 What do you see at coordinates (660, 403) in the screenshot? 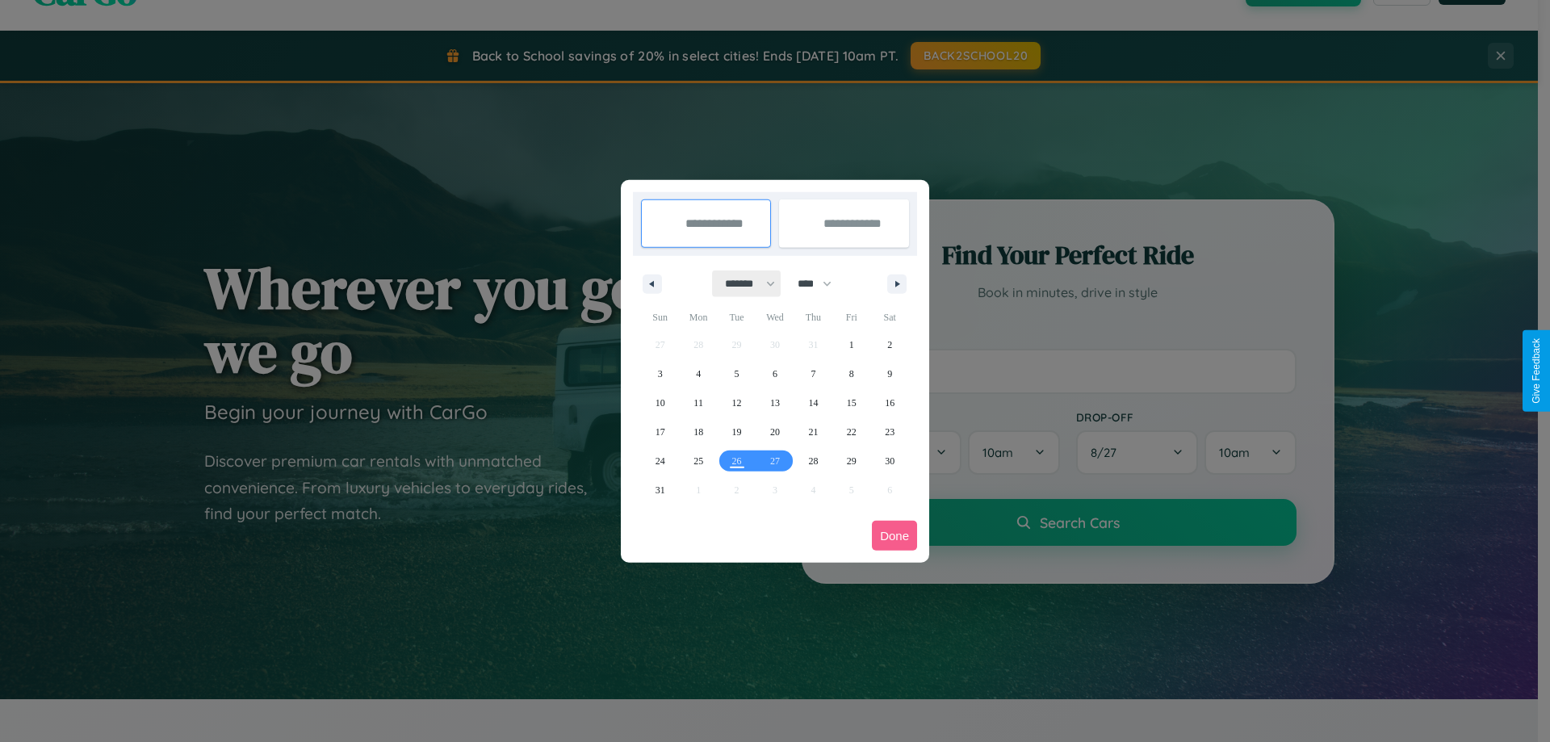
I see `span: 10` at bounding box center [660, 403].